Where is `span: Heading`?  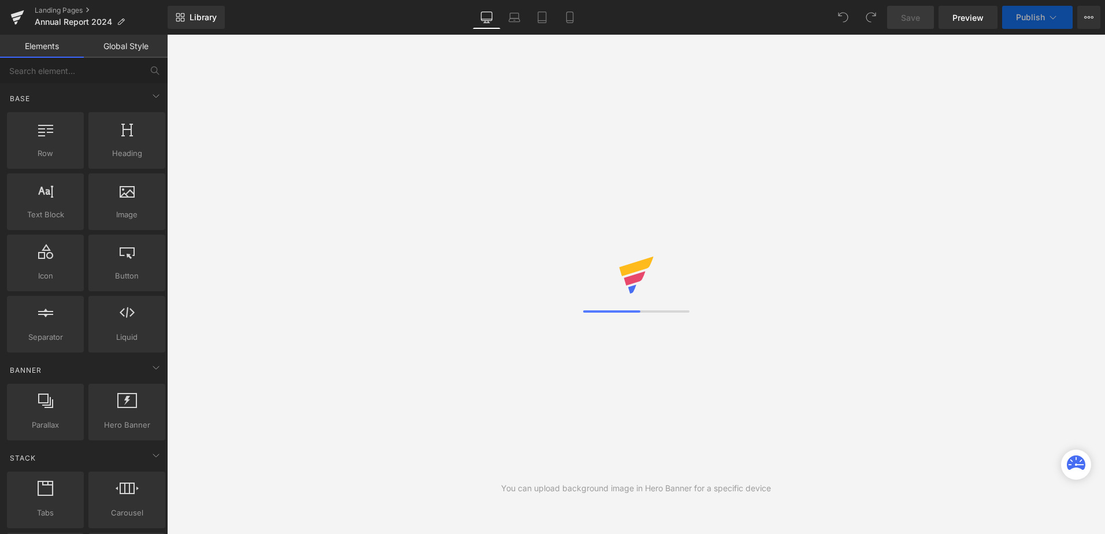
span: Heading is located at coordinates (127, 153).